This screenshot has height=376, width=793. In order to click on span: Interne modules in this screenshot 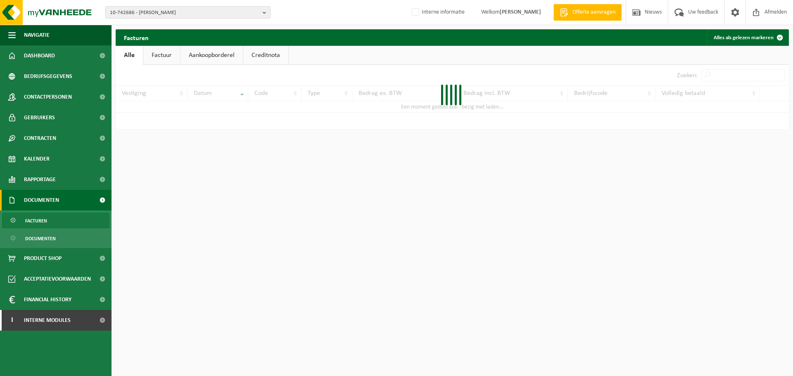, I will do `click(47, 320)`.